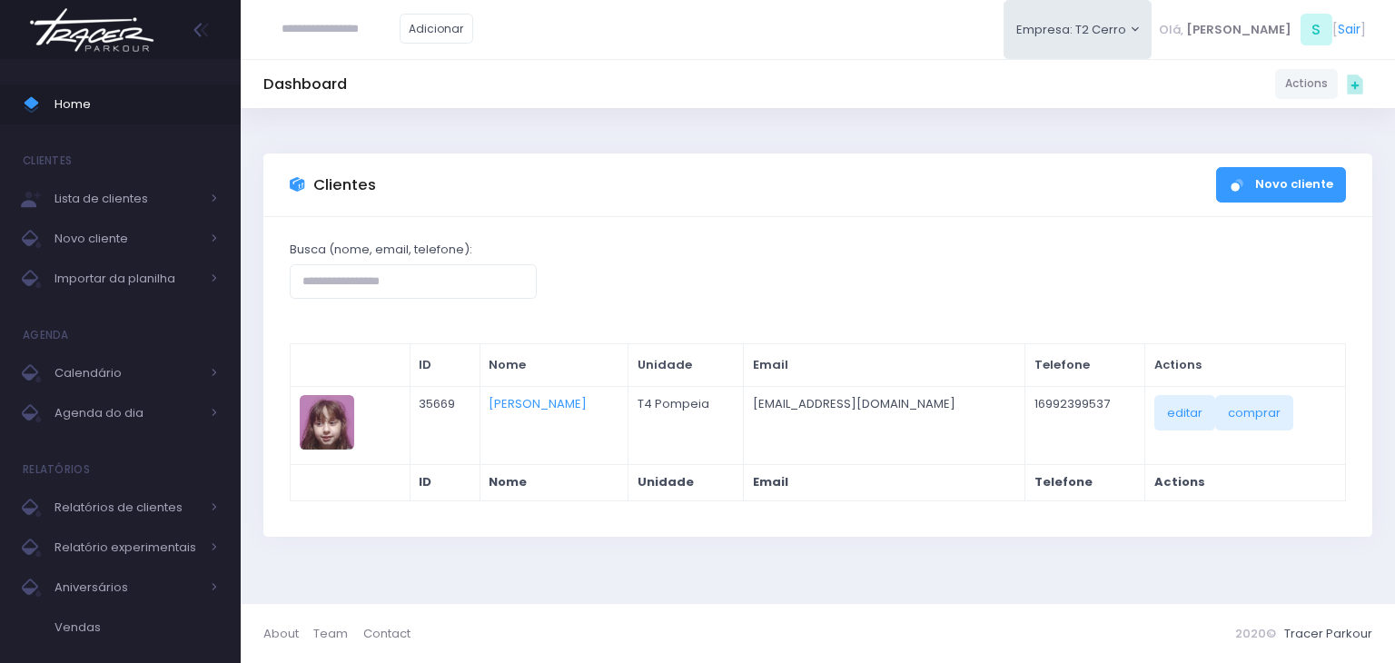  Describe the element at coordinates (437, 28) in the screenshot. I see `a: Adicionar` at that location.